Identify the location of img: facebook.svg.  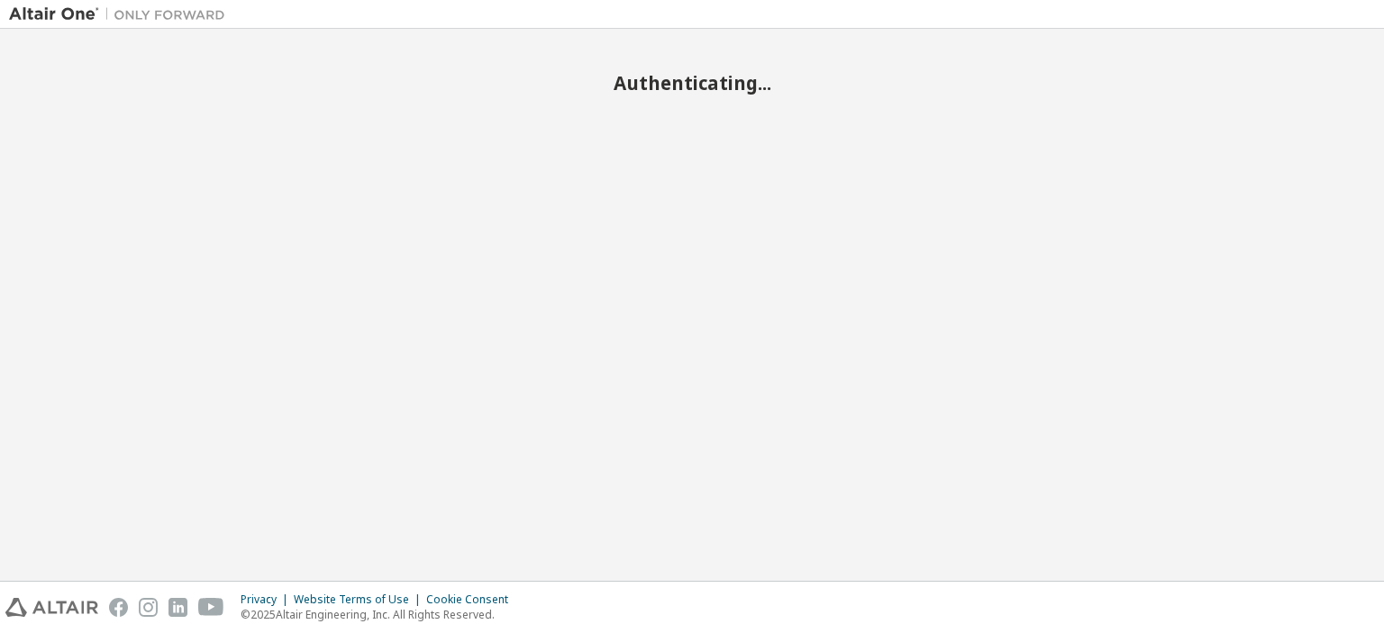
(118, 607).